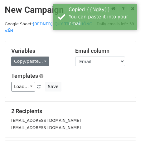 The height and width of the screenshot is (144, 141). Describe the element at coordinates (49, 28) in the screenshot. I see `small: Google Sheet:` at that location.